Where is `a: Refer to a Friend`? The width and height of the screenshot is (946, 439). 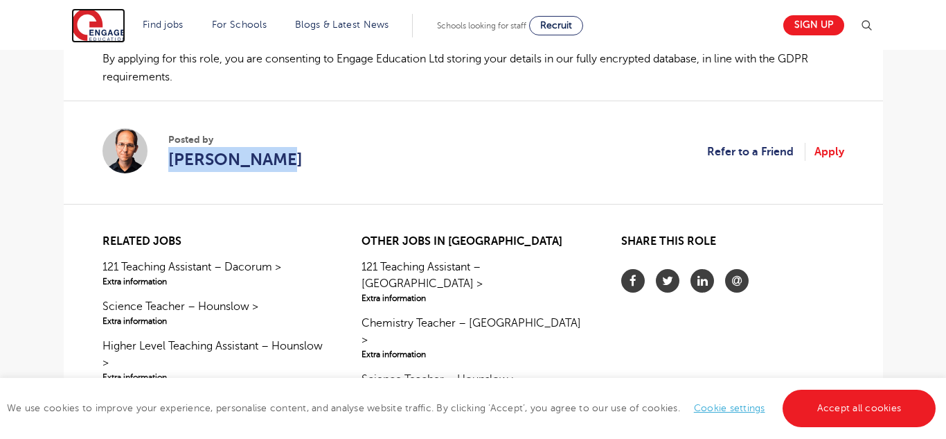 a: Refer to a Friend is located at coordinates (757, 152).